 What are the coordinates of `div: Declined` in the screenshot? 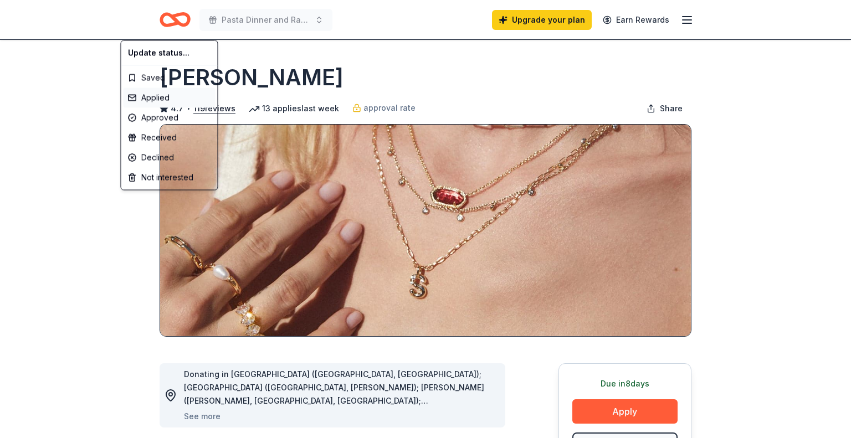 It's located at (170, 158).